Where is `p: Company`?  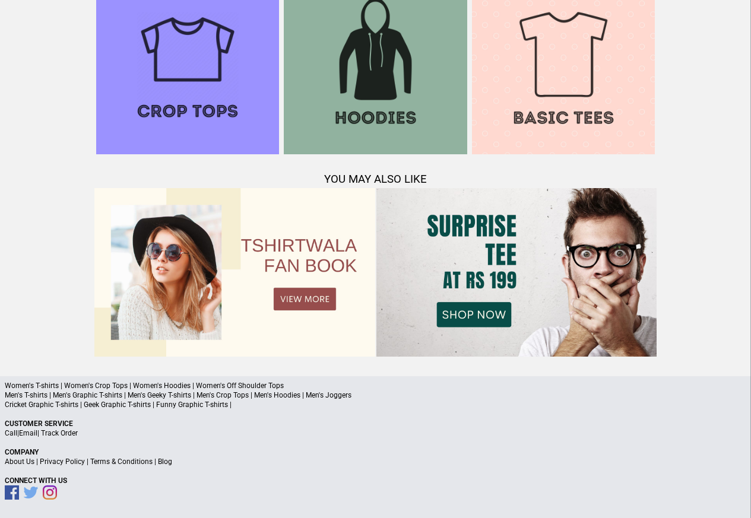 p: Company is located at coordinates (375, 453).